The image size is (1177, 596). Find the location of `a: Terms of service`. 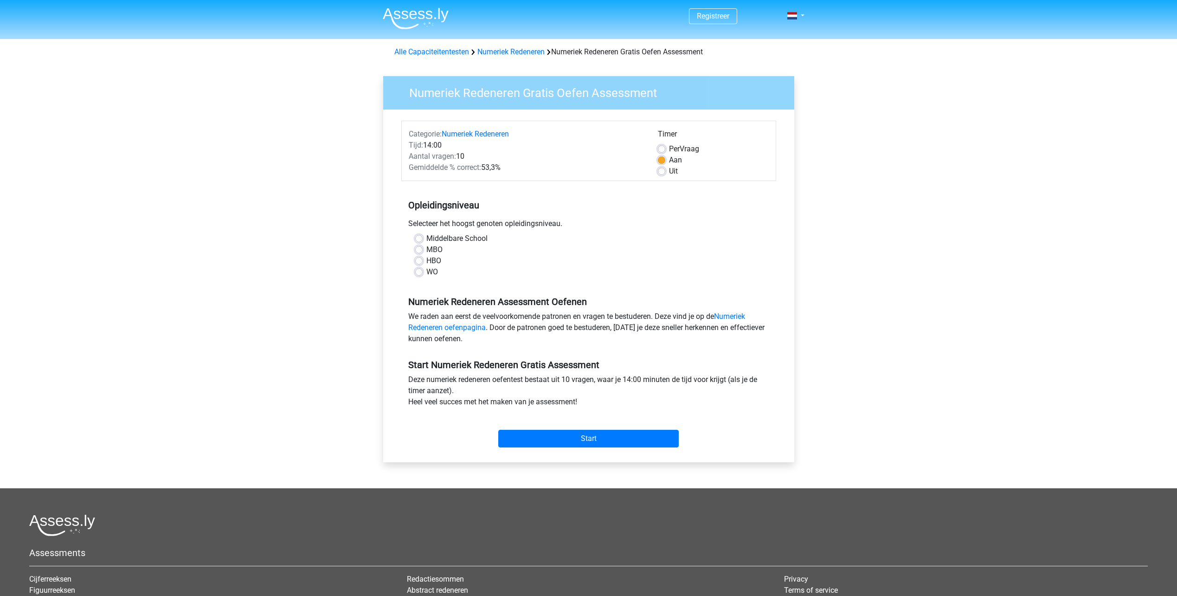

a: Terms of service is located at coordinates (811, 590).